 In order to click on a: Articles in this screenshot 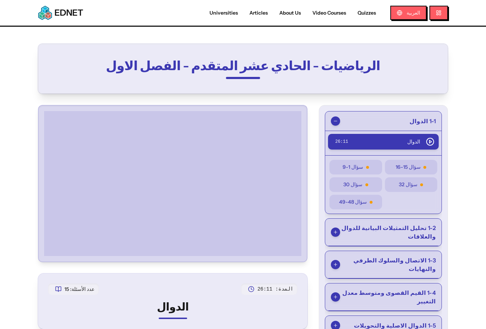, I will do `click(259, 13)`.